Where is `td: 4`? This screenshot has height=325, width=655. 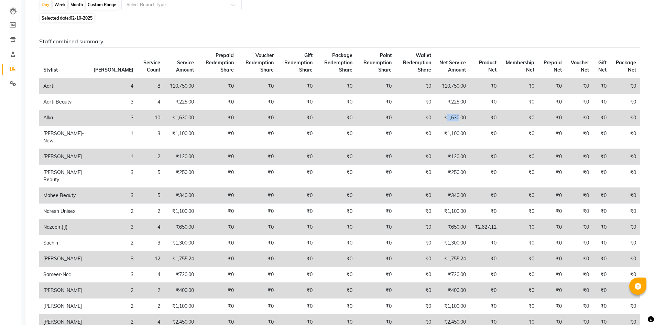
td: 4 is located at coordinates (151, 275).